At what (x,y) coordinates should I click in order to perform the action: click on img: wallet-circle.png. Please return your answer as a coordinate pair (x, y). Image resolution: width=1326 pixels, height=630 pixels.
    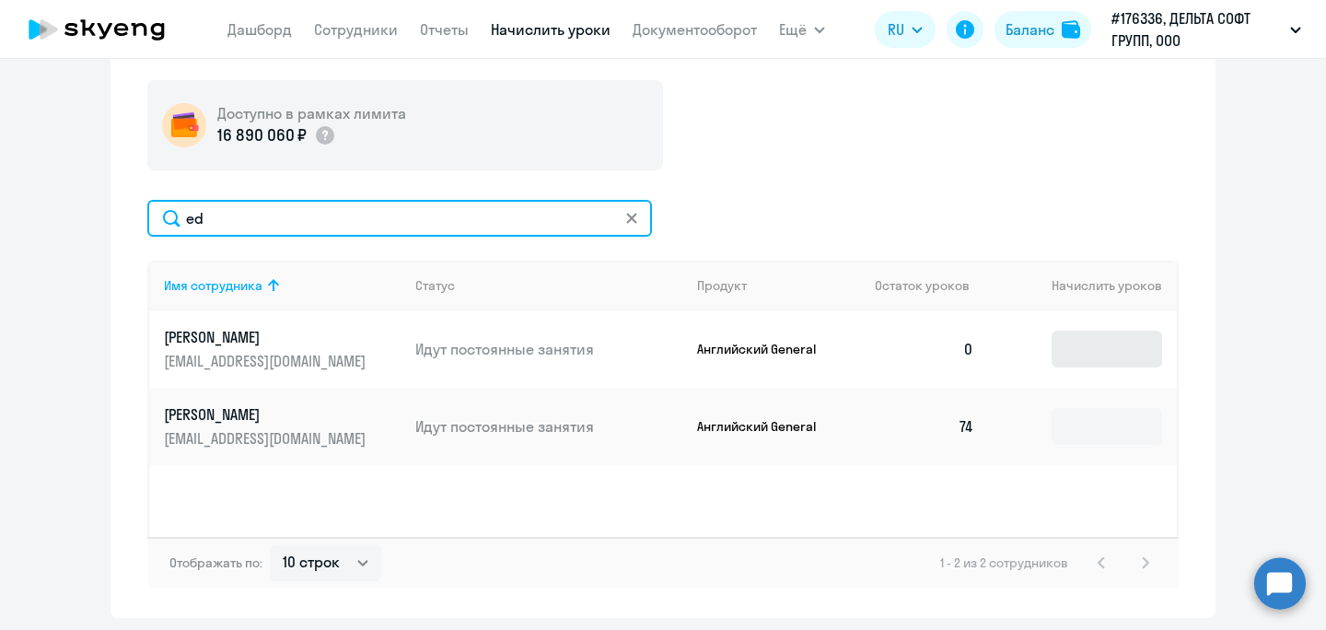
    Looking at the image, I should click on (184, 125).